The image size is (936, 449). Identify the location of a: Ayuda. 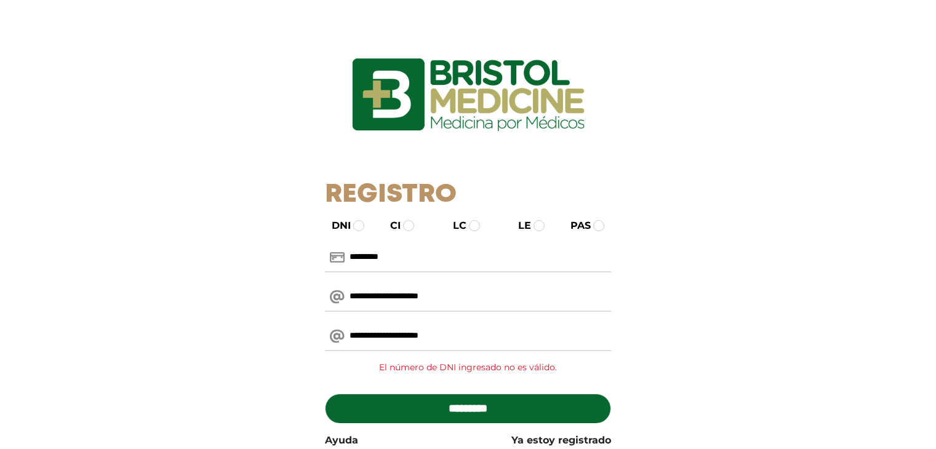
(342, 441).